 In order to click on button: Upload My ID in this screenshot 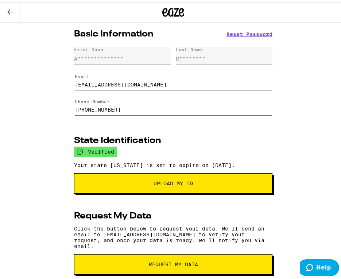, I will do `click(173, 181)`.